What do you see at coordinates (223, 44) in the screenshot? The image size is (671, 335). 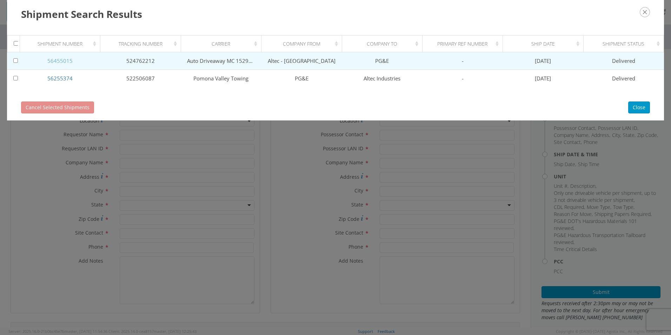 I see `div: Carrier` at bounding box center [223, 44].